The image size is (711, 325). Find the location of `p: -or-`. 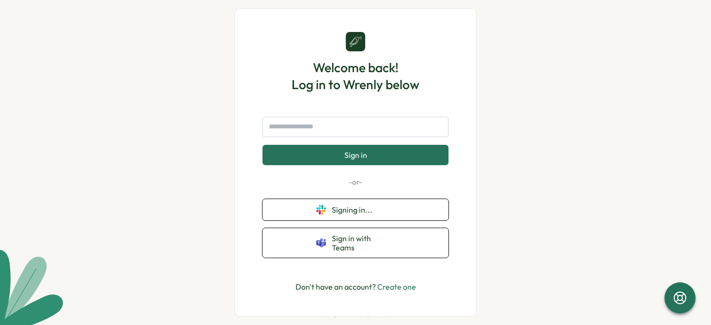

p: -or- is located at coordinates (355, 182).